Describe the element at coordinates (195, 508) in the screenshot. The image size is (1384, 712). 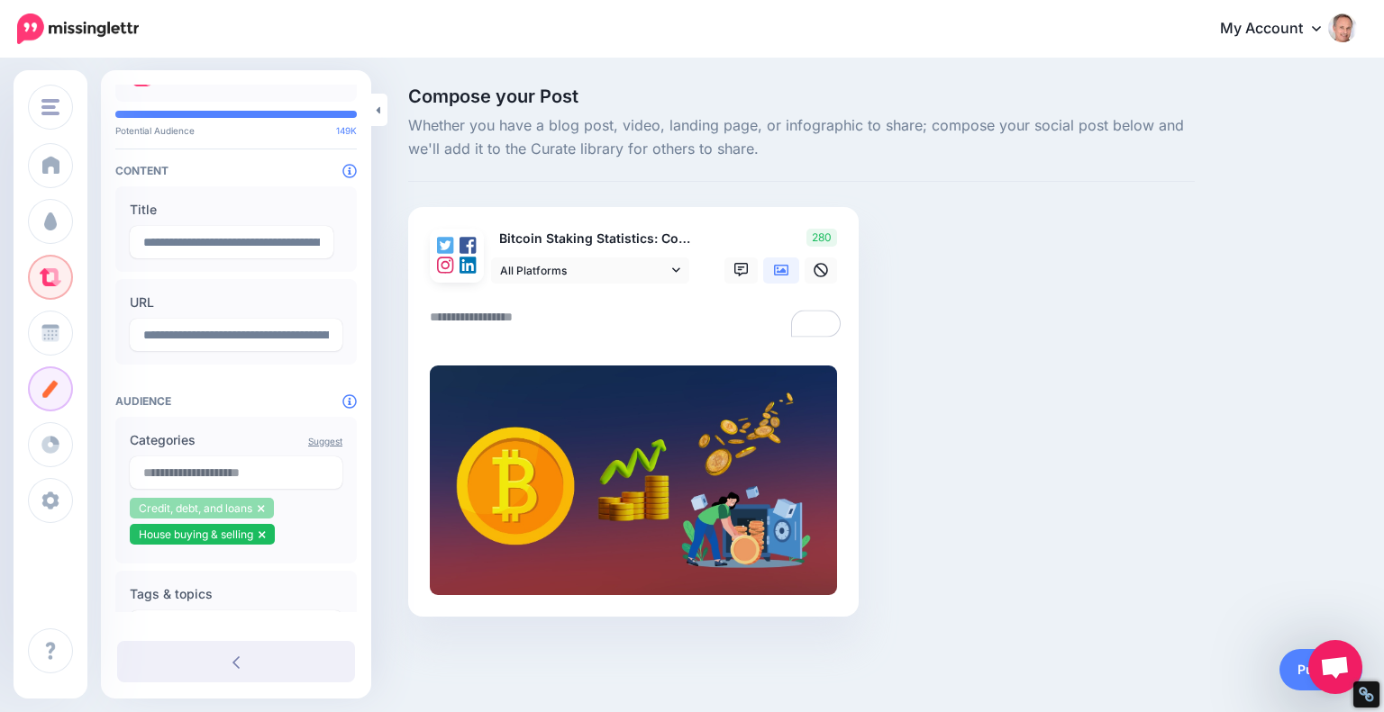
I see `span: Credit, debt, and loans` at that location.